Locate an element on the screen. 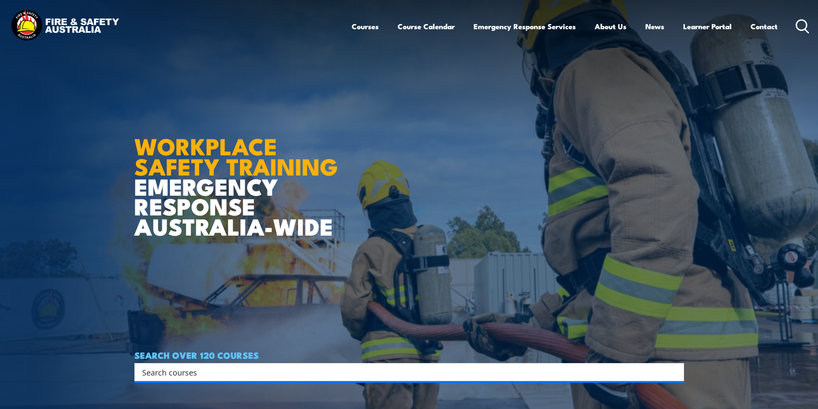 This screenshot has height=409, width=818. a: Courses is located at coordinates (365, 26).